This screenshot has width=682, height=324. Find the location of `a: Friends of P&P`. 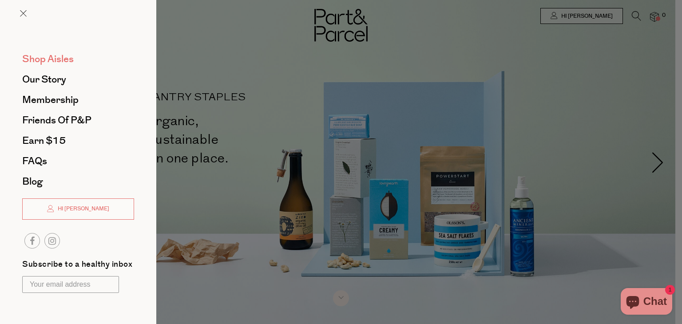

a: Friends of P&P is located at coordinates (78, 120).